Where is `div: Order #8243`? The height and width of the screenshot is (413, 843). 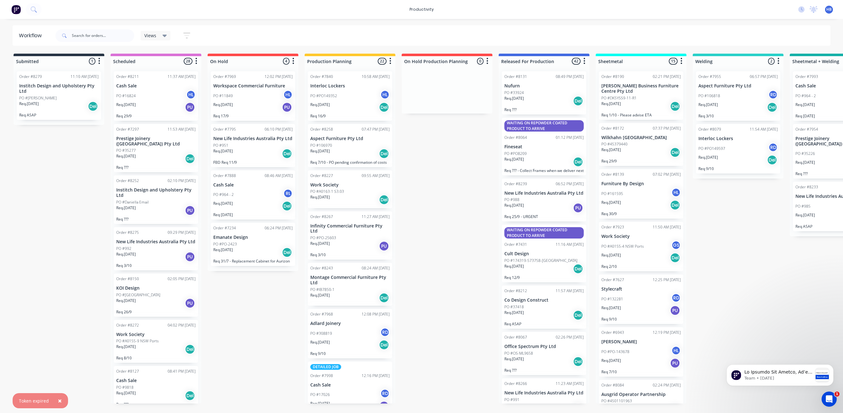
div: Order #8243 is located at coordinates (322, 268).